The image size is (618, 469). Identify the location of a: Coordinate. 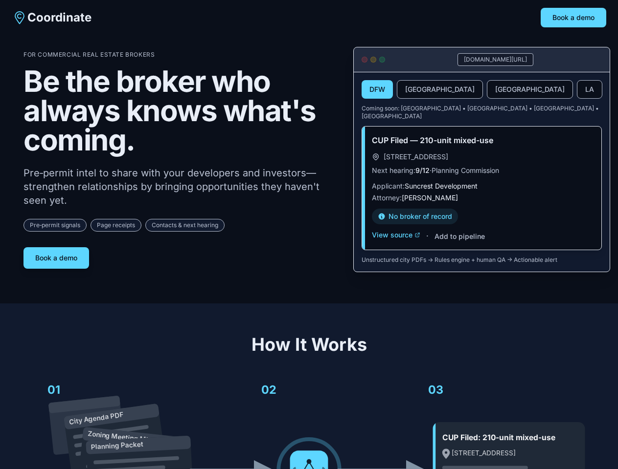
(51, 18).